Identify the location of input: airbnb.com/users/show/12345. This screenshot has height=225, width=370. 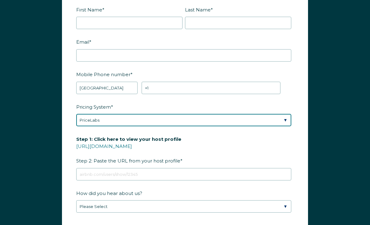
(184, 174).